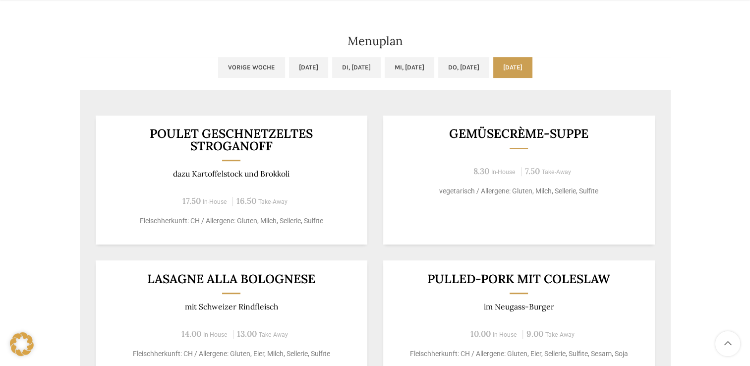  What do you see at coordinates (519, 279) in the screenshot?
I see `h3: Pulled-Pork mit Coleslaw` at bounding box center [519, 279].